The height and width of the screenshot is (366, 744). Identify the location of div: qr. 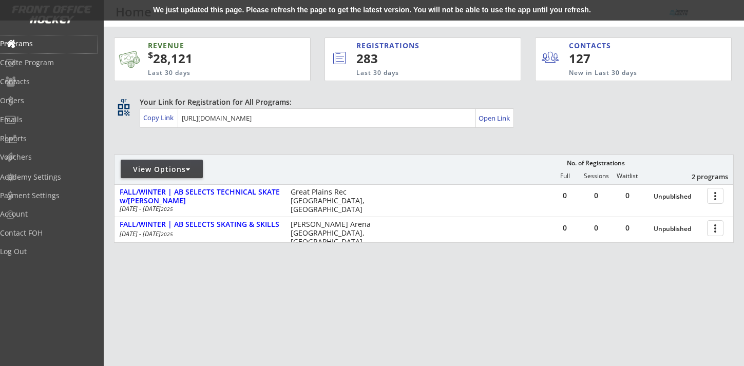
(123, 100).